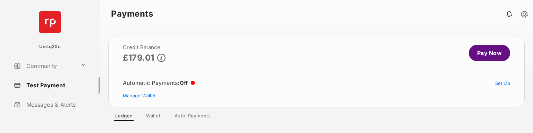 Image resolution: width=533 pixels, height=133 pixels. Describe the element at coordinates (50, 47) in the screenshot. I see `p: Unitq20c` at that location.